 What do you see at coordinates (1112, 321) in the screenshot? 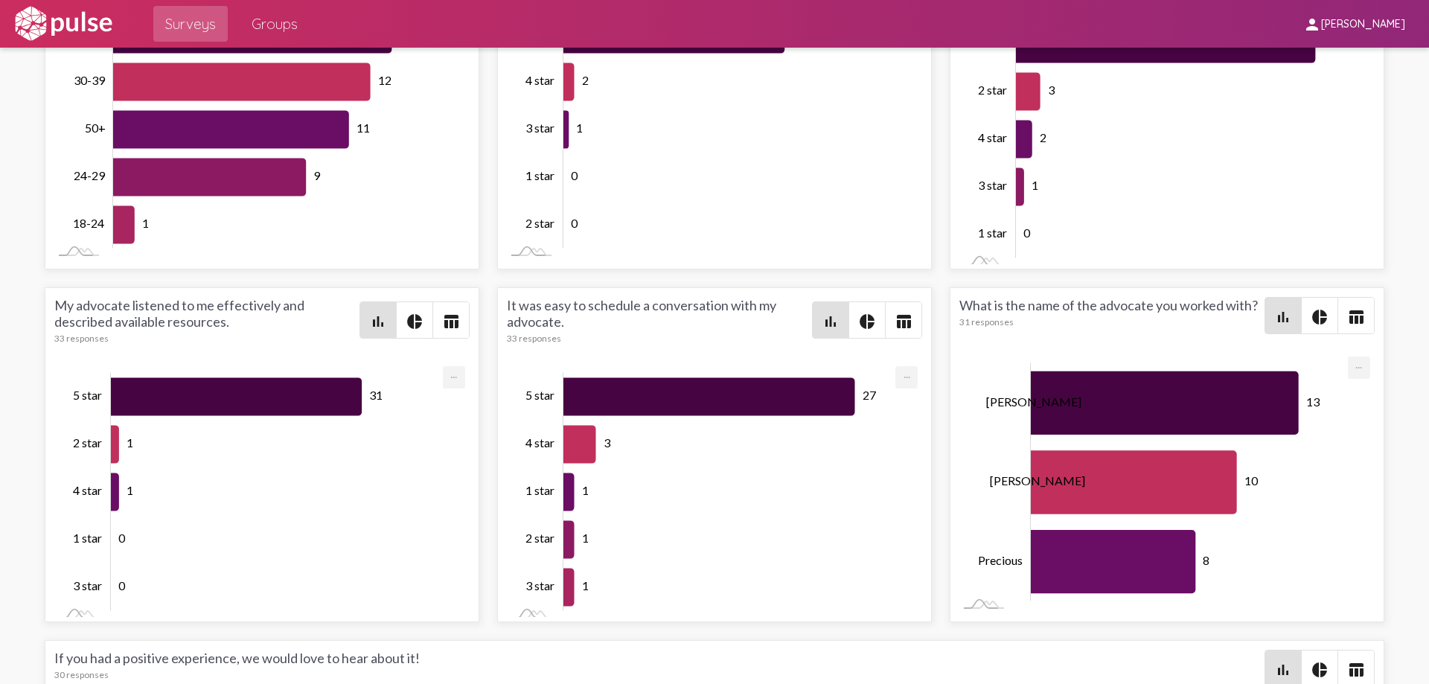
I see `div: 31 responses` at bounding box center [1112, 321].